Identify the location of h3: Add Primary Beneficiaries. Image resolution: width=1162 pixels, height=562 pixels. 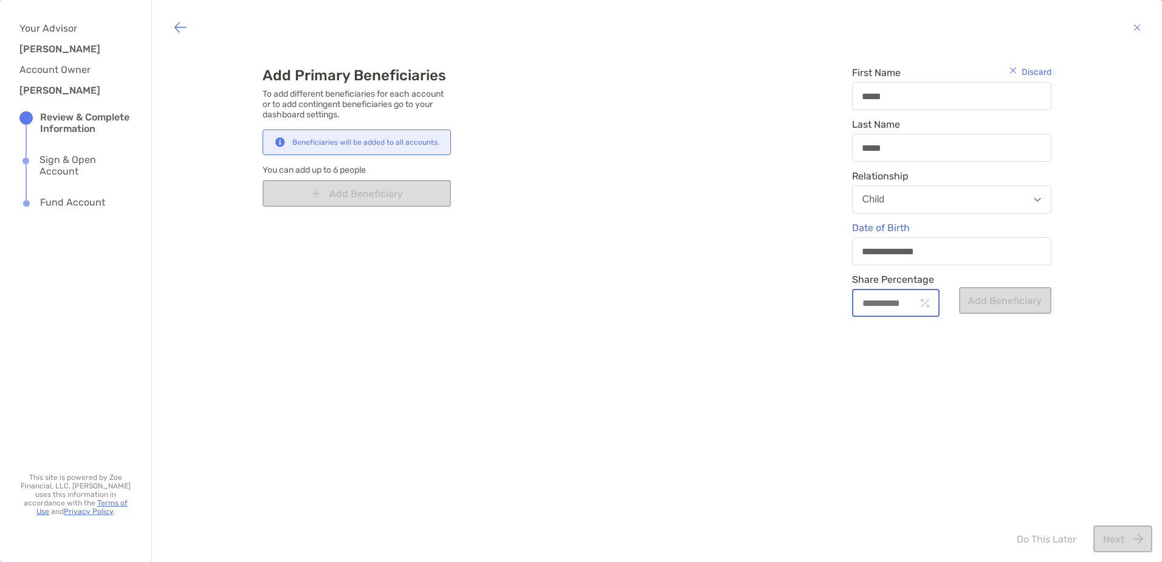
(357, 75).